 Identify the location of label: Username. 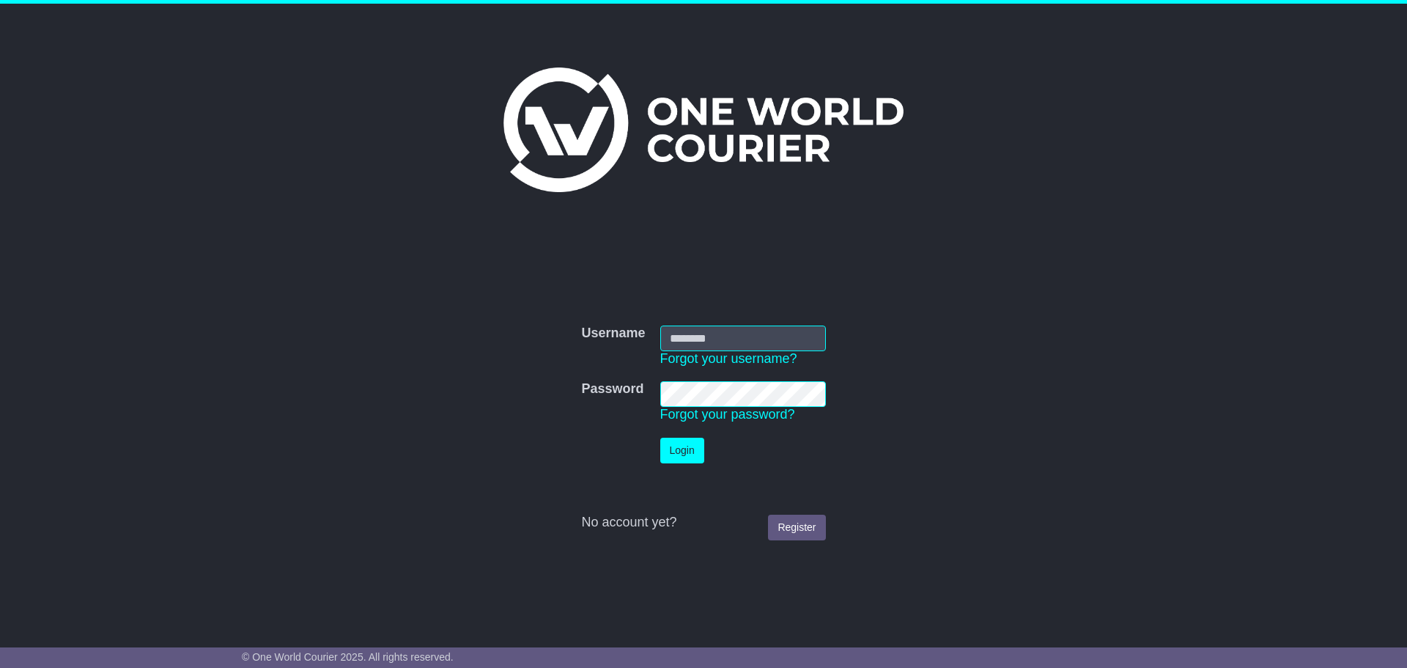
(613, 333).